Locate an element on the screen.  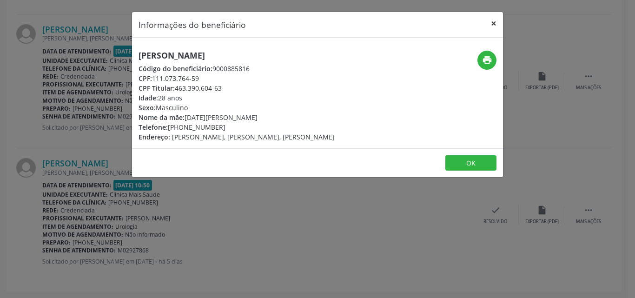
span: Nome da mãe: is located at coordinates (161, 117).